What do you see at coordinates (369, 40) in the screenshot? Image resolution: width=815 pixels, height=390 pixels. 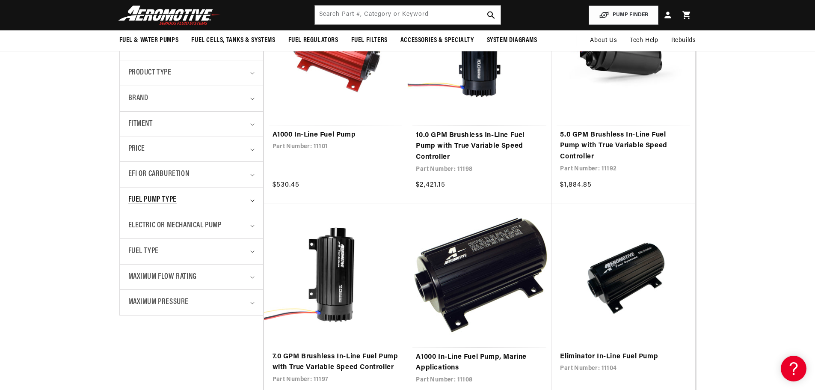 I see `summary: Fuel Filters` at bounding box center [369, 40].